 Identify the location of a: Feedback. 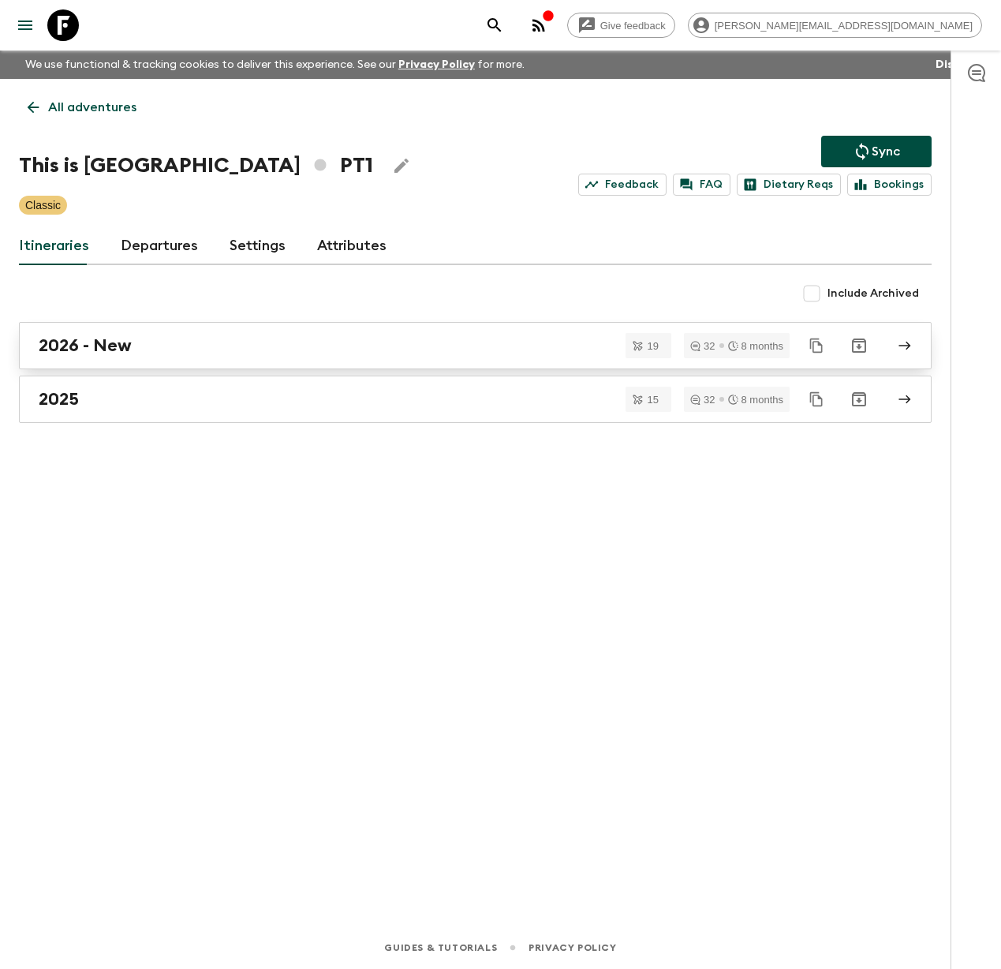
(623, 185).